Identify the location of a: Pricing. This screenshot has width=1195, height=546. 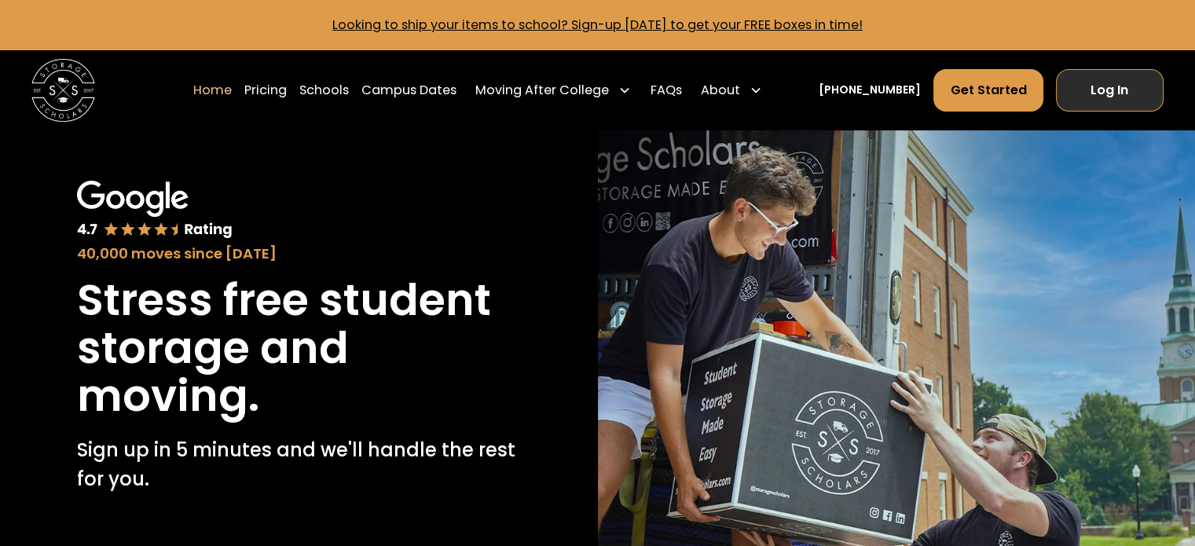
(266, 90).